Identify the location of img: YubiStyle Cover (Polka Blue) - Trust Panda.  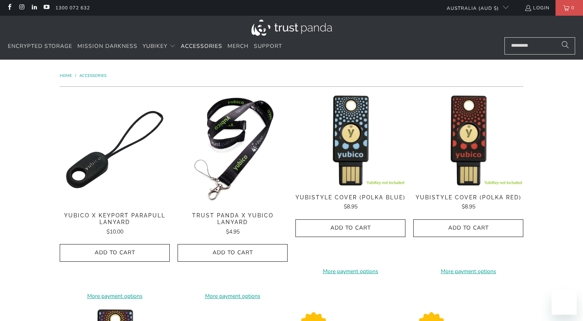
(350, 140).